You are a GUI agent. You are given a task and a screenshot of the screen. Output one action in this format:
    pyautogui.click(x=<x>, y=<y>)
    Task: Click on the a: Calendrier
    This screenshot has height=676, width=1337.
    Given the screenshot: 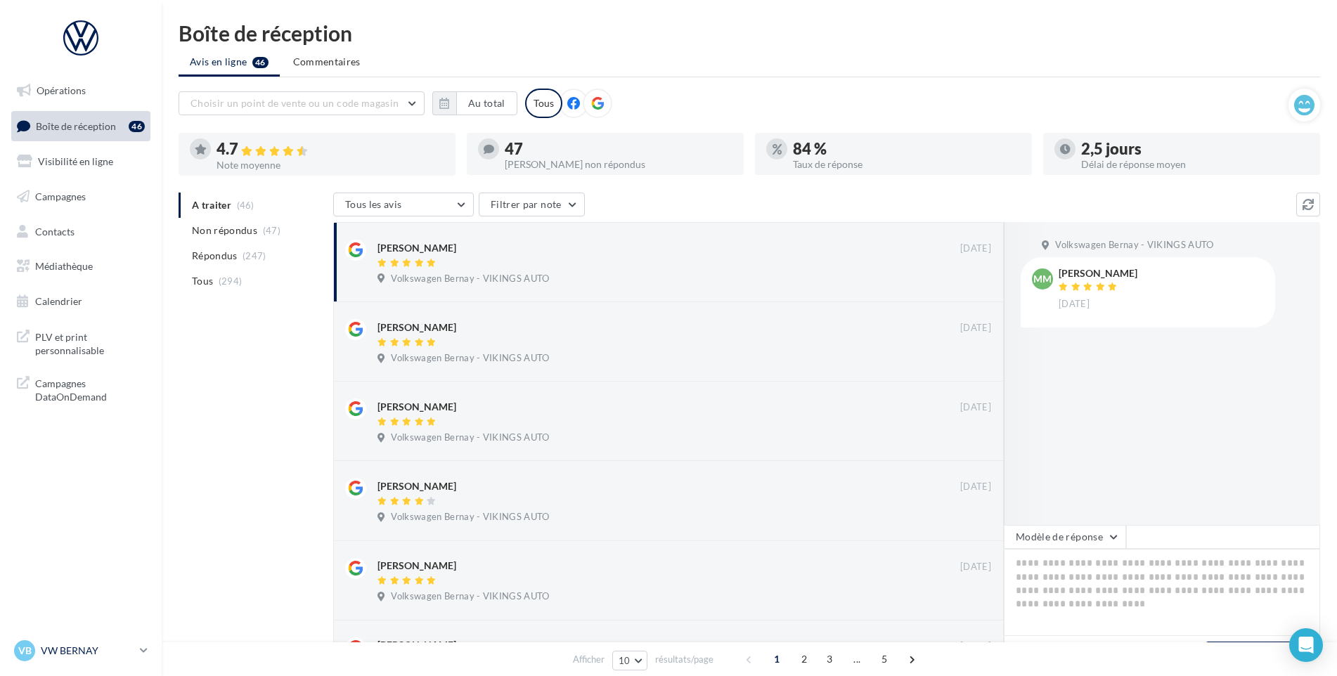 What is the action you would take?
    pyautogui.click(x=81, y=302)
    